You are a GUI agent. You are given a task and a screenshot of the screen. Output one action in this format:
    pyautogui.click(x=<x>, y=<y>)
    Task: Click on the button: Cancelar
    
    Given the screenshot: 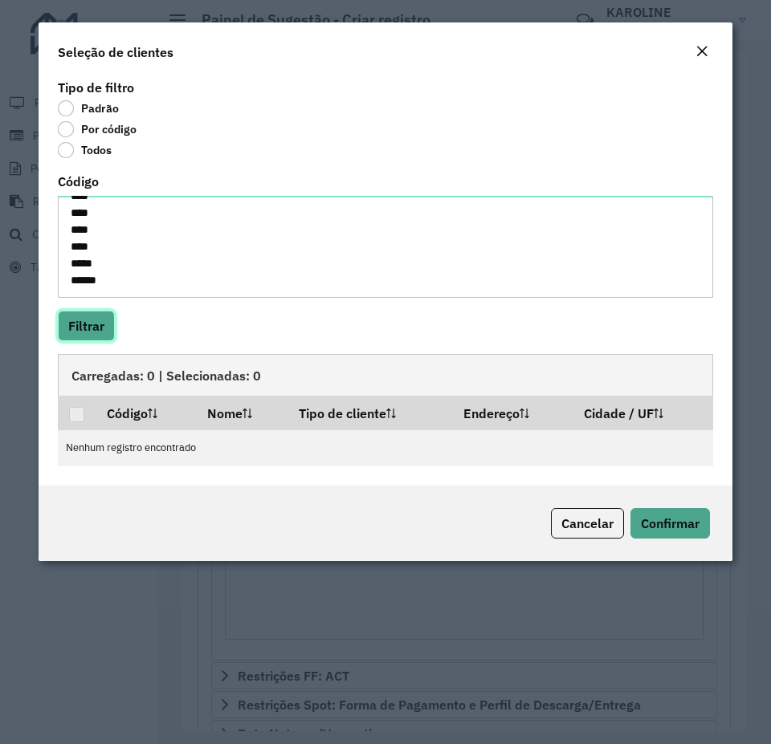 What is the action you would take?
    pyautogui.click(x=587, y=523)
    